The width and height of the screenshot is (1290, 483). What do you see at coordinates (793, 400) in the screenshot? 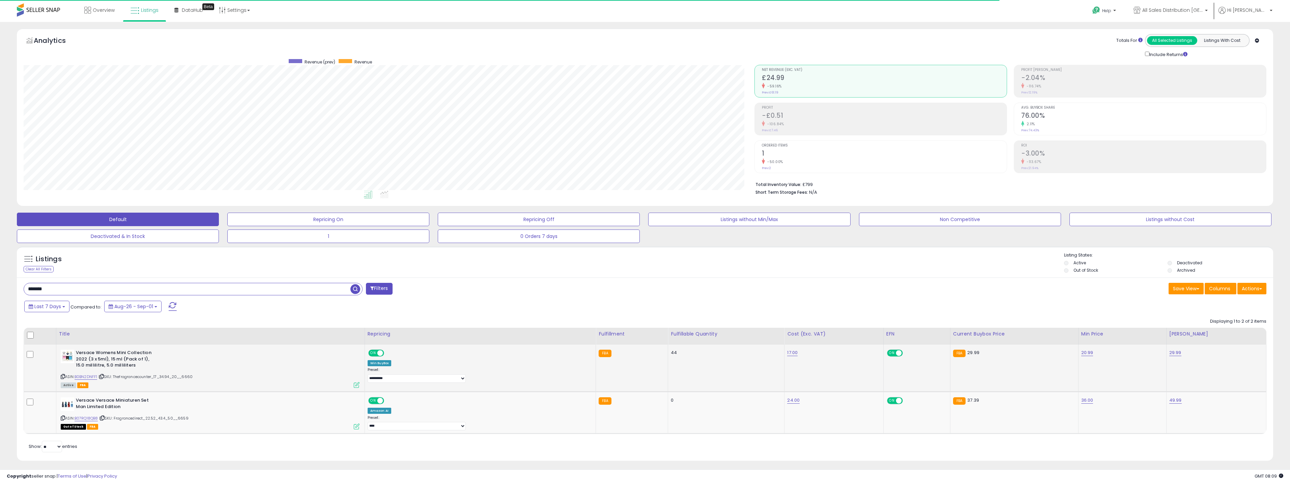
I see `a: 24.00` at bounding box center [793, 400].